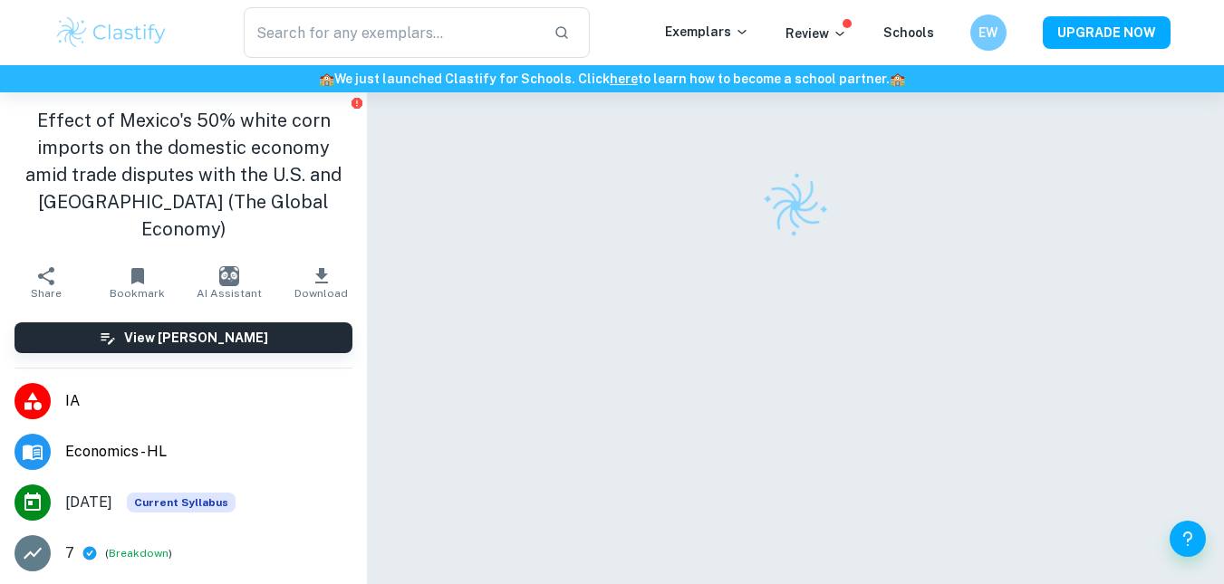 The image size is (1224, 584). Describe the element at coordinates (321, 294) in the screenshot. I see `span: Download` at that location.